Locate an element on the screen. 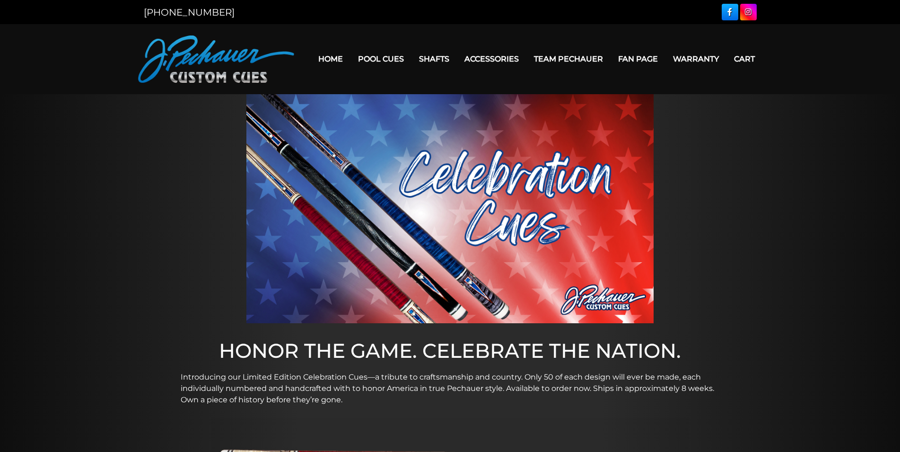  a: Cart is located at coordinates (744, 59).